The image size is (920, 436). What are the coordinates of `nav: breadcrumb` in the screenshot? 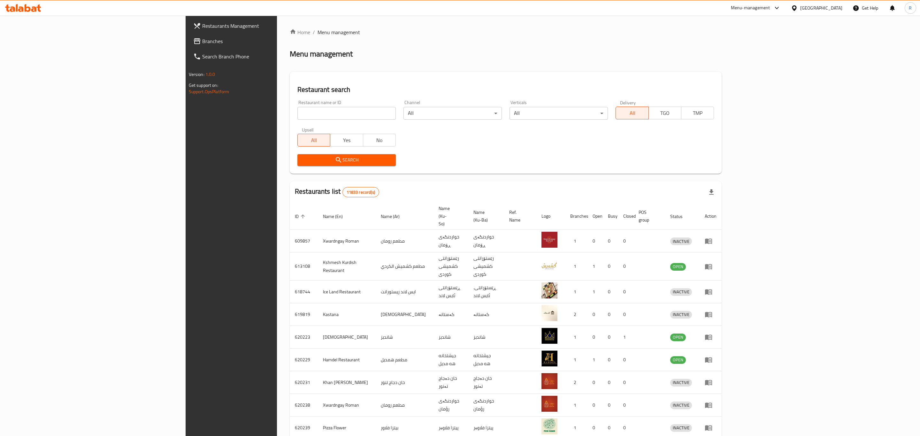 It's located at (506, 32).